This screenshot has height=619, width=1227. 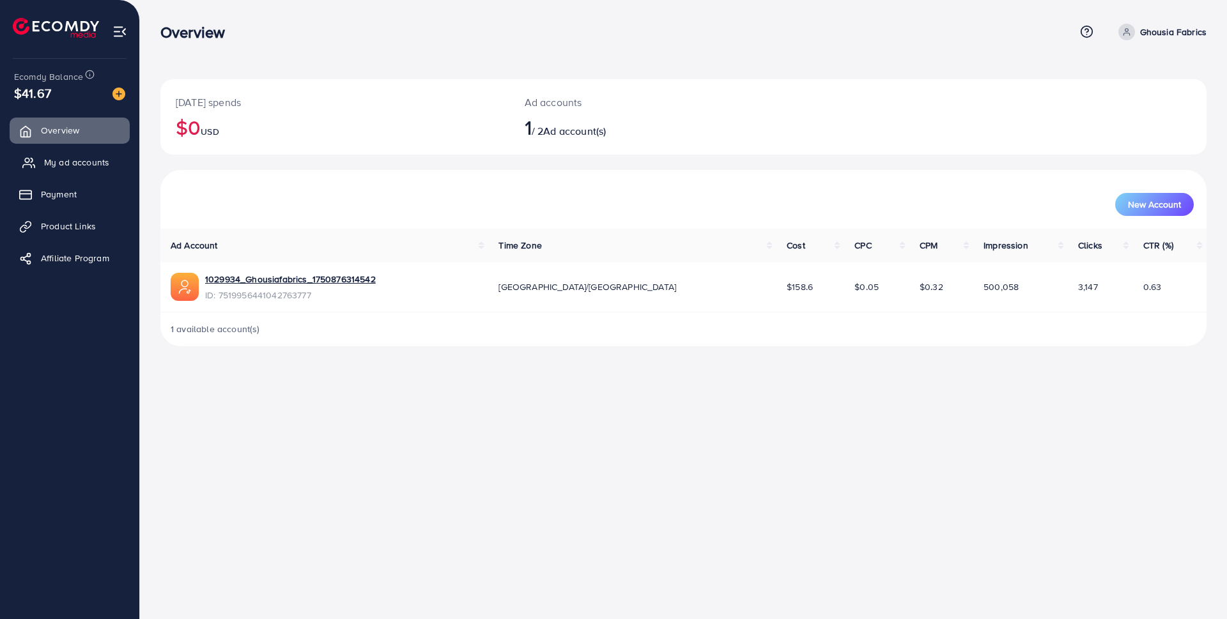 What do you see at coordinates (1006, 245) in the screenshot?
I see `span: Impression` at bounding box center [1006, 245].